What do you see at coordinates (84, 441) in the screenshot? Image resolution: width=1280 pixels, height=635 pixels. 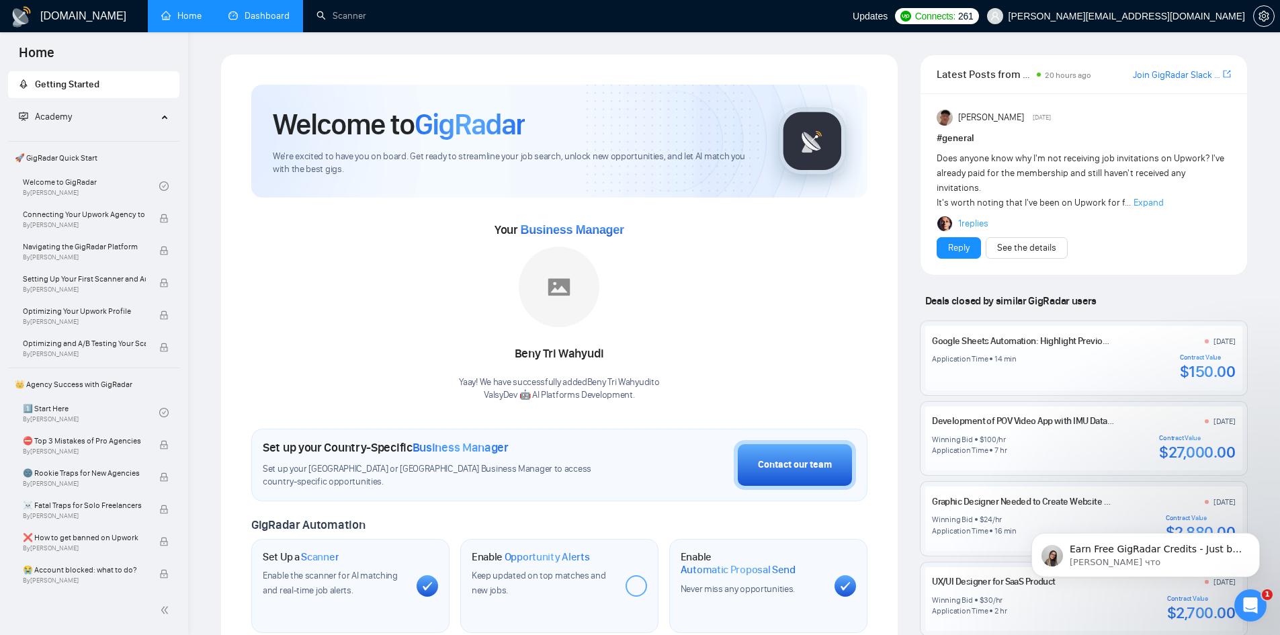 I see `span: ⛔ Top 3 Mistakes of Pro Agencies` at bounding box center [84, 441].